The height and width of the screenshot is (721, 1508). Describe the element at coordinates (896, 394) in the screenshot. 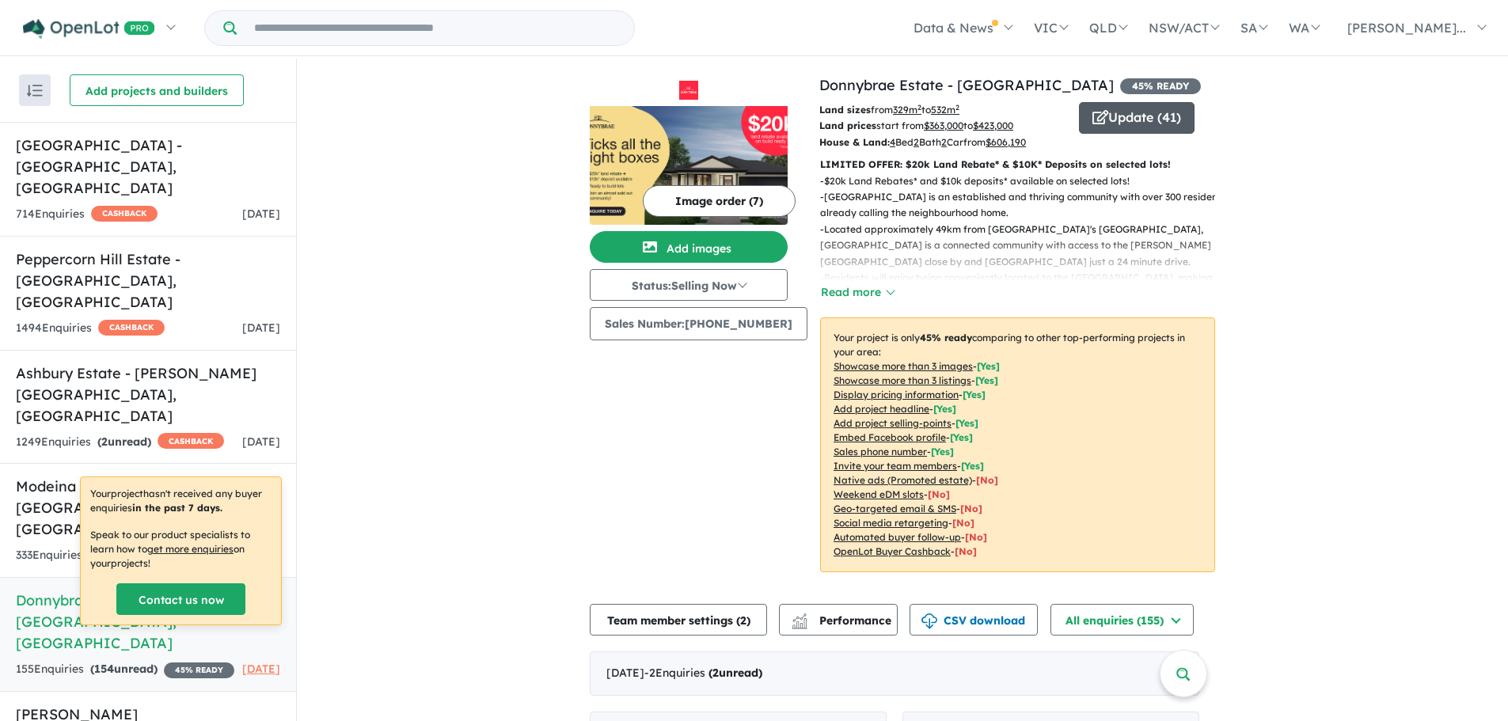

I see `u: Display pricing information` at that location.